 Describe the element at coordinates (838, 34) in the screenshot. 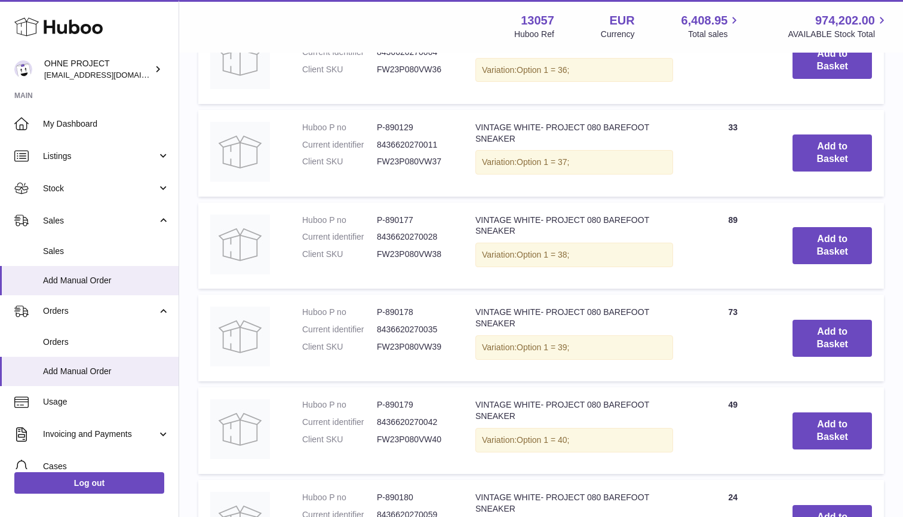

I see `span: AVAILABLE Stock Total` at that location.